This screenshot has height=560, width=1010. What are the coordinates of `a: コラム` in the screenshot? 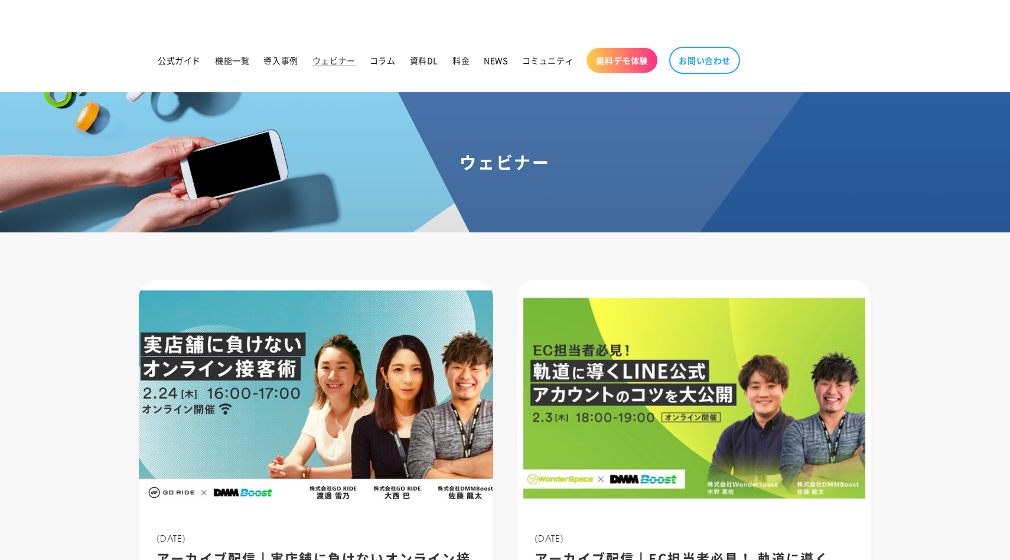 It's located at (383, 60).